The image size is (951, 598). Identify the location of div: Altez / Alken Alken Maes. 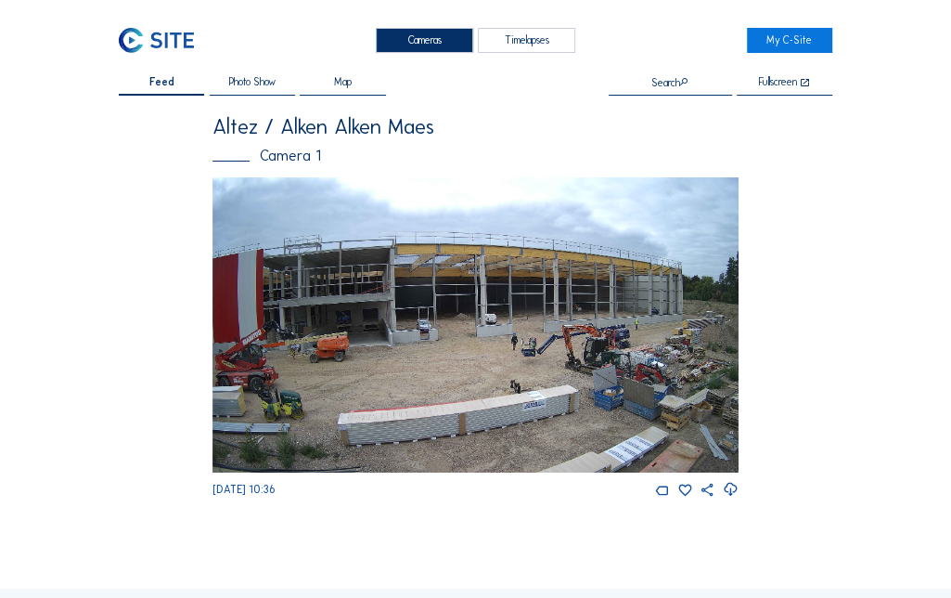
(475, 127).